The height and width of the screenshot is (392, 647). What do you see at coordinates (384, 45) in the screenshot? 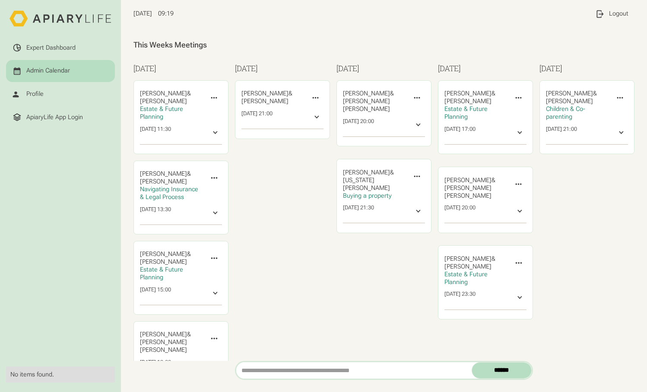
I see `div: This Weeks Meetings` at bounding box center [384, 45].